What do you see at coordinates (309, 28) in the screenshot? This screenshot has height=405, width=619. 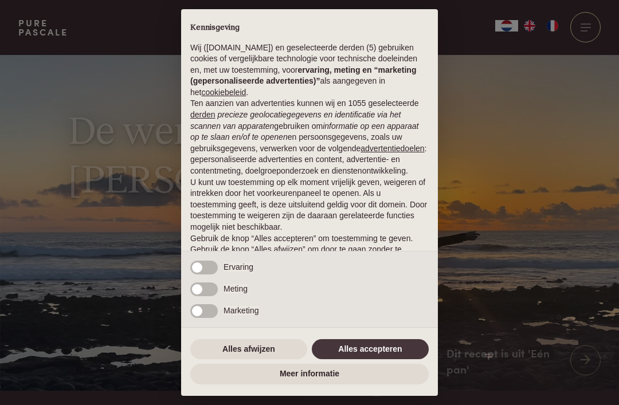 I see `h2: Kennisgeving` at bounding box center [309, 28].